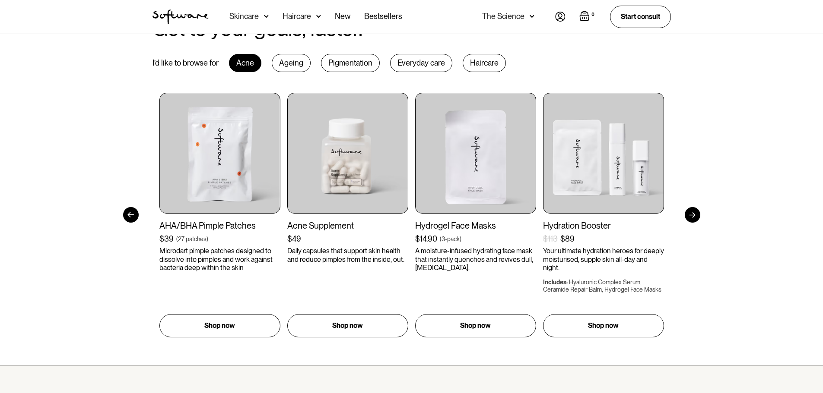  What do you see at coordinates (291, 63) in the screenshot?
I see `div: Ageing` at bounding box center [291, 63].